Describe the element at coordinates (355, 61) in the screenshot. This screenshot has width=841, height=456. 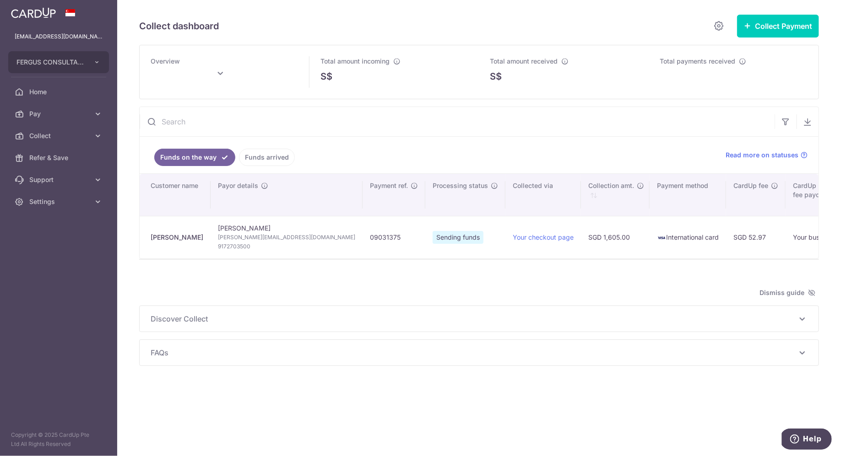
I see `span: Total amount incoming` at that location.